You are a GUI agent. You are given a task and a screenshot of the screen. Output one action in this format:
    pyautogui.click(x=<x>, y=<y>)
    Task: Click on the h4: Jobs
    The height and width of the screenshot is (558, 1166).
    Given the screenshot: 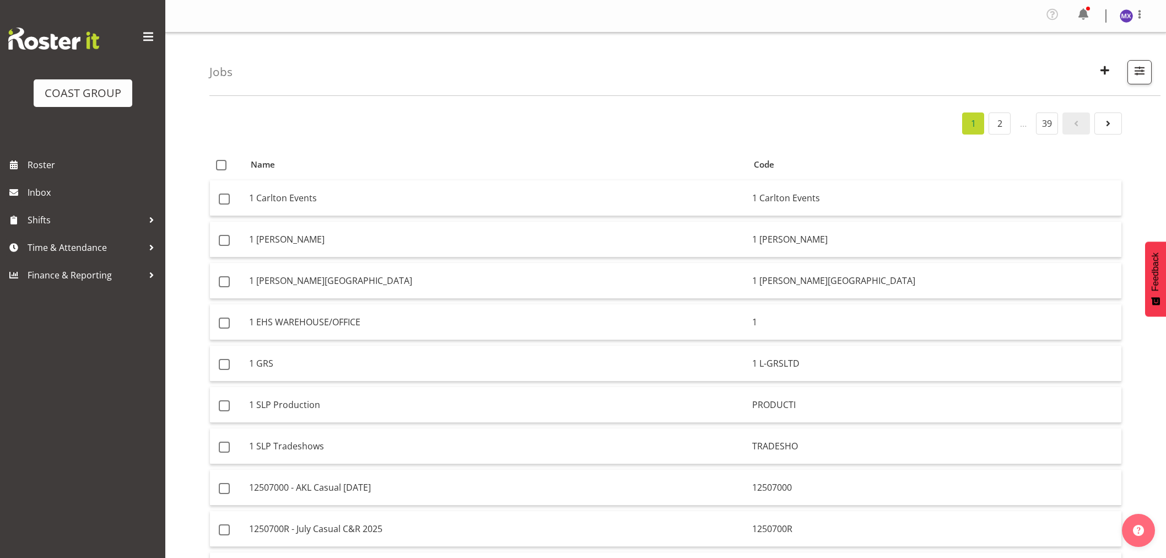 What is the action you would take?
    pyautogui.click(x=221, y=72)
    